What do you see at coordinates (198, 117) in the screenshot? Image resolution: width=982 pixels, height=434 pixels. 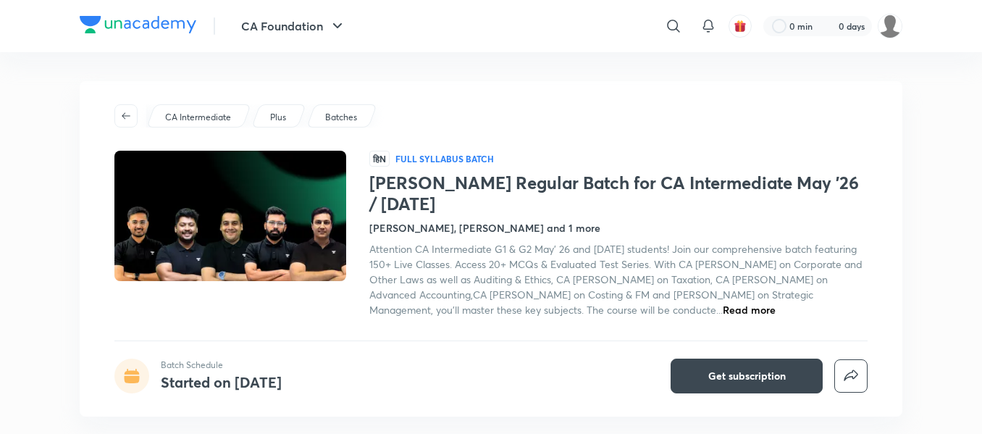 I see `p: CA Intermediate` at bounding box center [198, 117].